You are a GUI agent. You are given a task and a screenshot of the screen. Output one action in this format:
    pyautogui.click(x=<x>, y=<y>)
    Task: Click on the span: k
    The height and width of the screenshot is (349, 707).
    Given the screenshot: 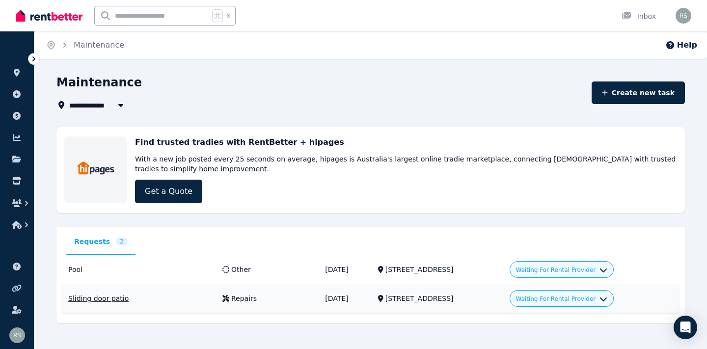 What is the action you would take?
    pyautogui.click(x=228, y=16)
    